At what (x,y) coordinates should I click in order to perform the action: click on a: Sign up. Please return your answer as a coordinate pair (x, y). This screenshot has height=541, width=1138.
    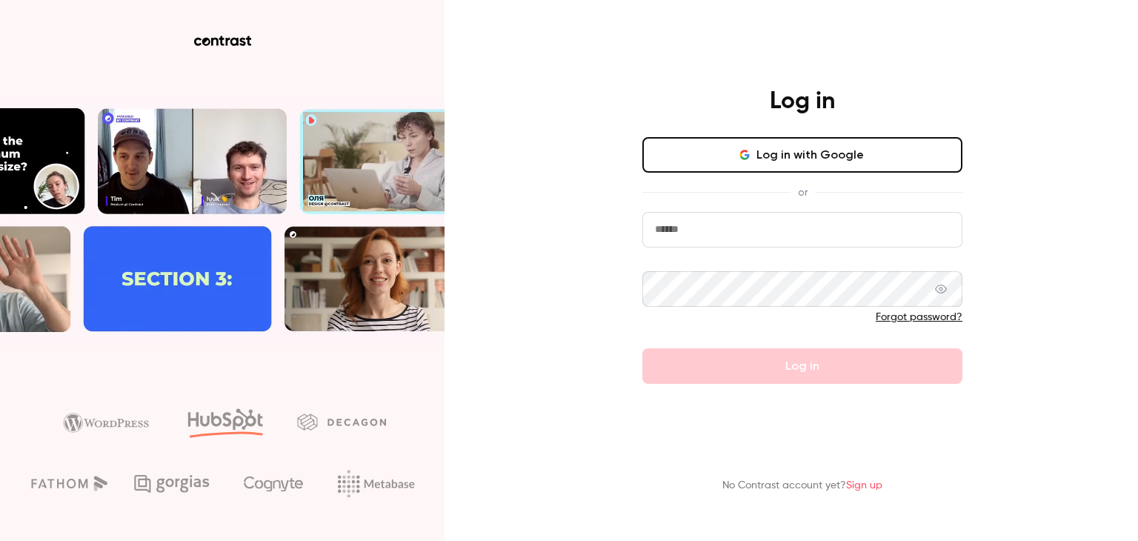
    Looking at the image, I should click on (864, 485).